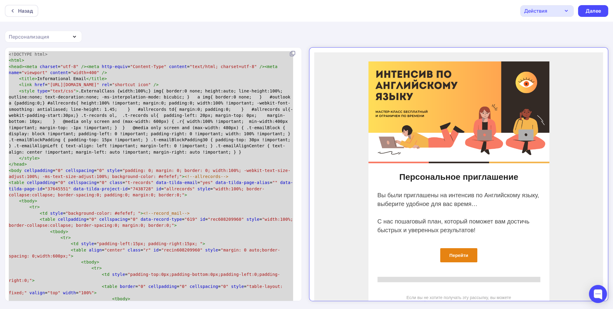 Image resolution: width=613 pixels, height=309 pixels. I want to click on span: border, so click(128, 287).